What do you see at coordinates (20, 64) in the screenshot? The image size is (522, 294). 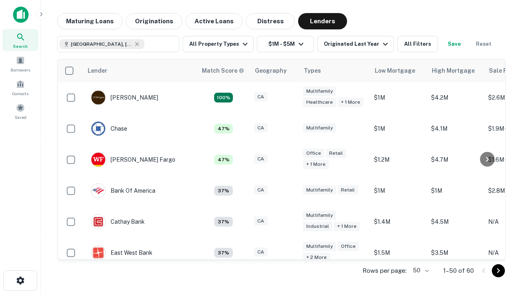 I see `a: Borrowers` at bounding box center [20, 64].